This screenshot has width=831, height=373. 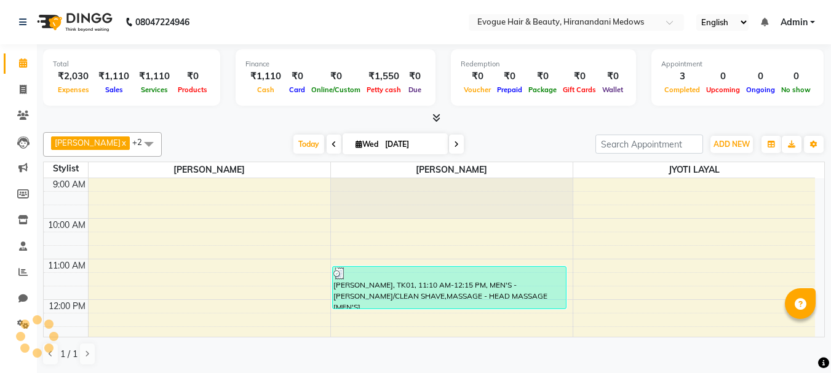 What do you see at coordinates (384, 90) in the screenshot?
I see `span: Petty cash` at bounding box center [384, 90].